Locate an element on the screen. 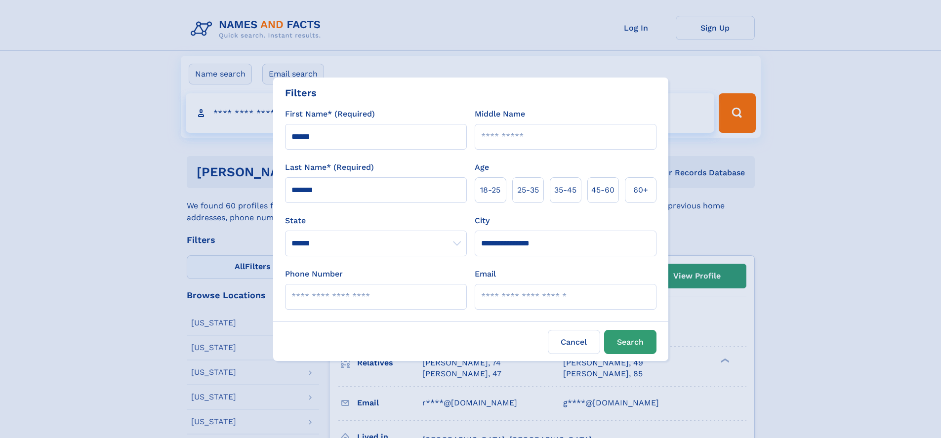  label: Cancel is located at coordinates (574, 342).